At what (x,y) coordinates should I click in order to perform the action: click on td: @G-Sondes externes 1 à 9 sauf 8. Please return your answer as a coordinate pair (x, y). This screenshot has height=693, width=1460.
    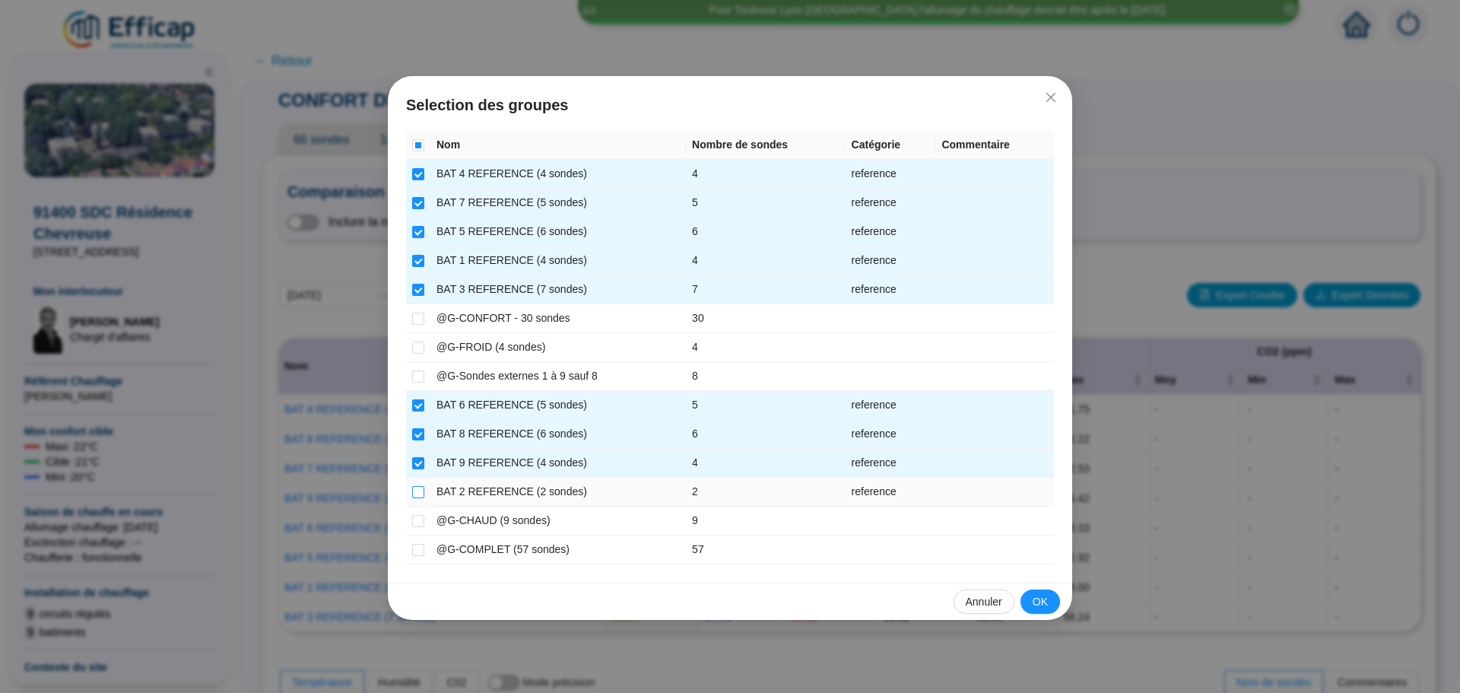
    Looking at the image, I should click on (558, 376).